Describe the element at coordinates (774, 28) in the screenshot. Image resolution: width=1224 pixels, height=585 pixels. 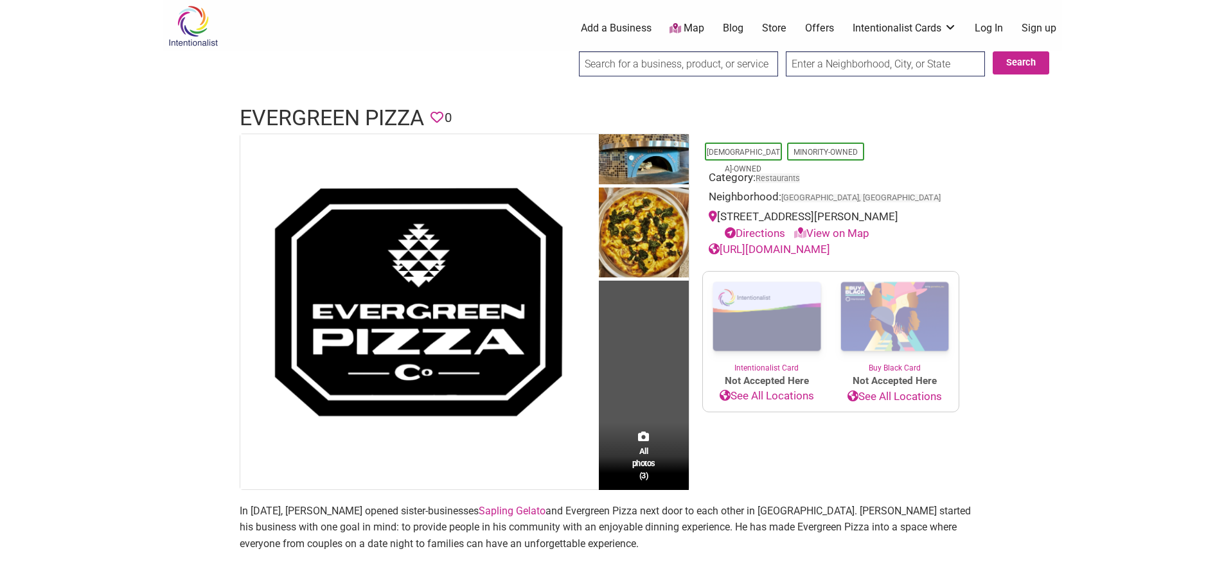
I see `a: Store` at that location.